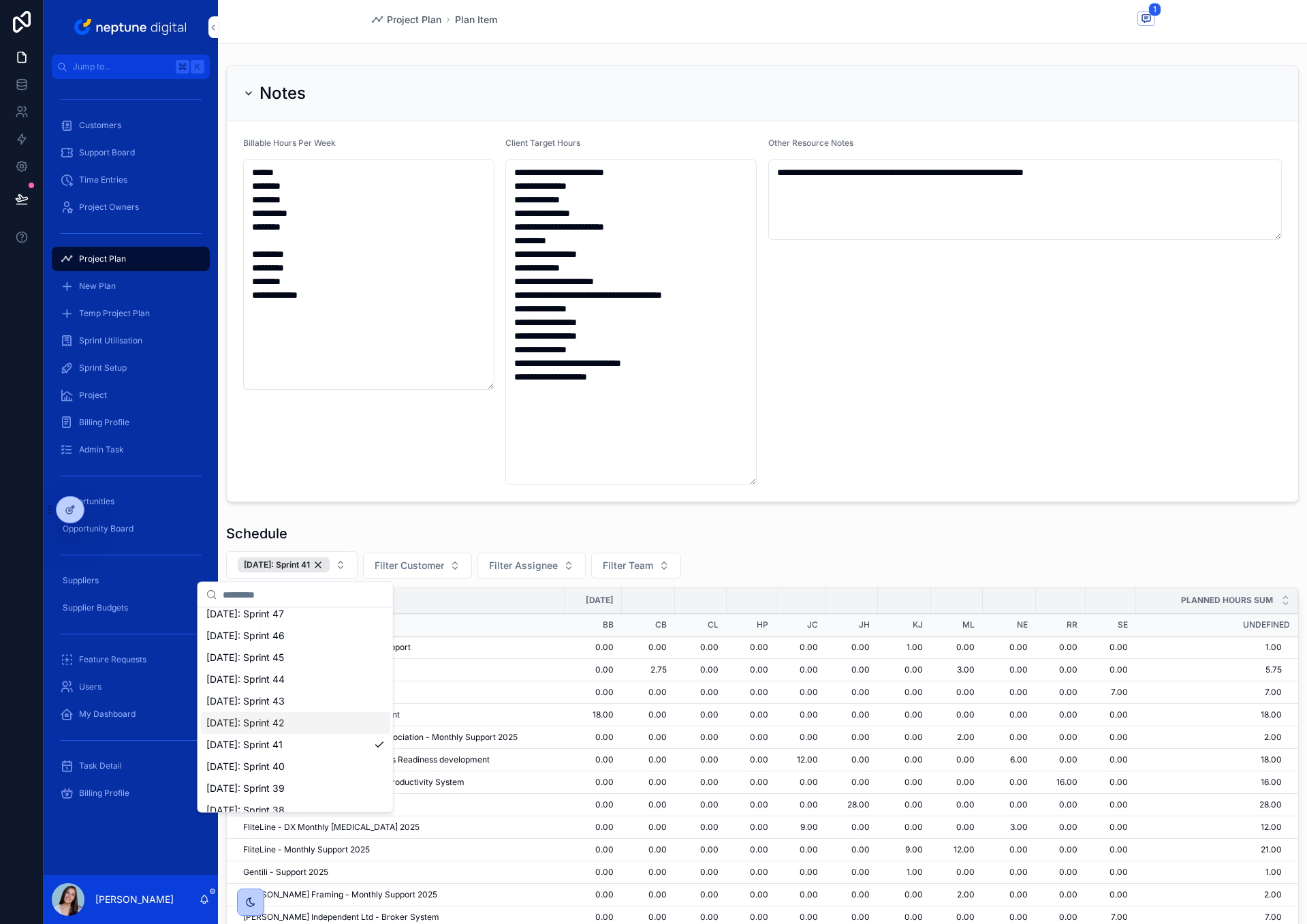 The height and width of the screenshot is (924, 1307). I want to click on button: Select Button, so click(291, 565).